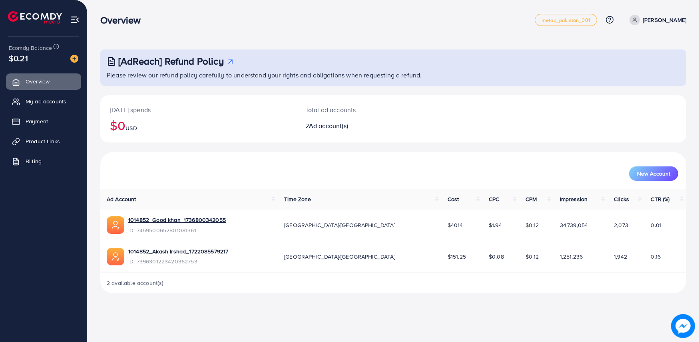  What do you see at coordinates (131, 128) in the screenshot?
I see `span: USD` at bounding box center [131, 128].